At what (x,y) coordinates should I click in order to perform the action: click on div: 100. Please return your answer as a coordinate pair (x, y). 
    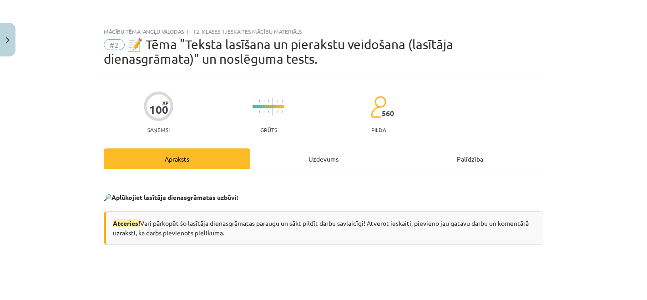
    Looking at the image, I should click on (159, 110).